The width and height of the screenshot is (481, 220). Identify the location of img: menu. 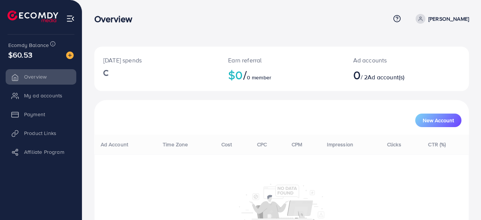
(70, 18).